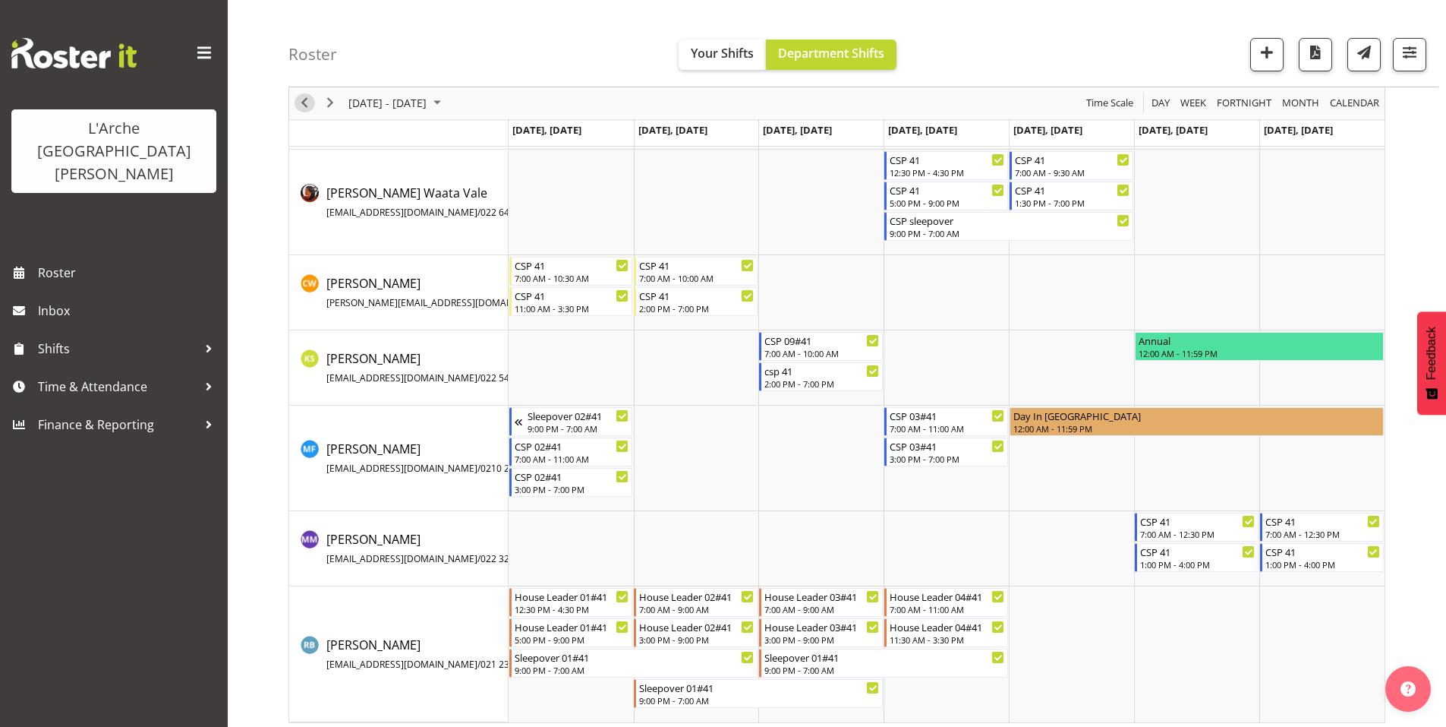 The width and height of the screenshot is (1446, 727). Describe the element at coordinates (695, 632) in the screenshot. I see `div: Robin Buch"s event - House Leader 02#41 Begin From Tuesday, October 14, 2025 at 3:00:00 PM GMT+13...` at that location.